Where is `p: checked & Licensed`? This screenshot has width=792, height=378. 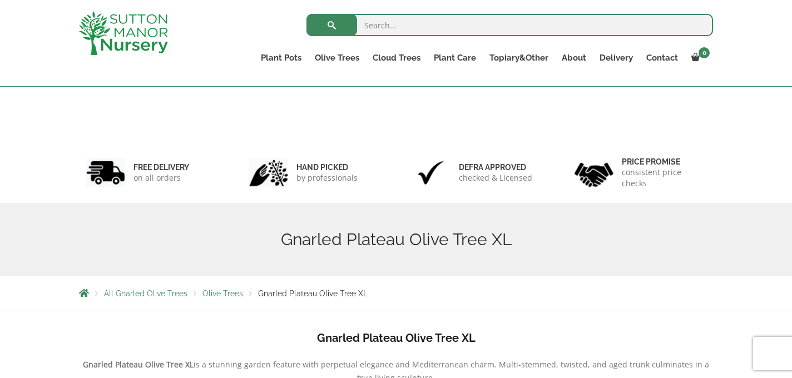
p: checked & Licensed is located at coordinates (495, 178).